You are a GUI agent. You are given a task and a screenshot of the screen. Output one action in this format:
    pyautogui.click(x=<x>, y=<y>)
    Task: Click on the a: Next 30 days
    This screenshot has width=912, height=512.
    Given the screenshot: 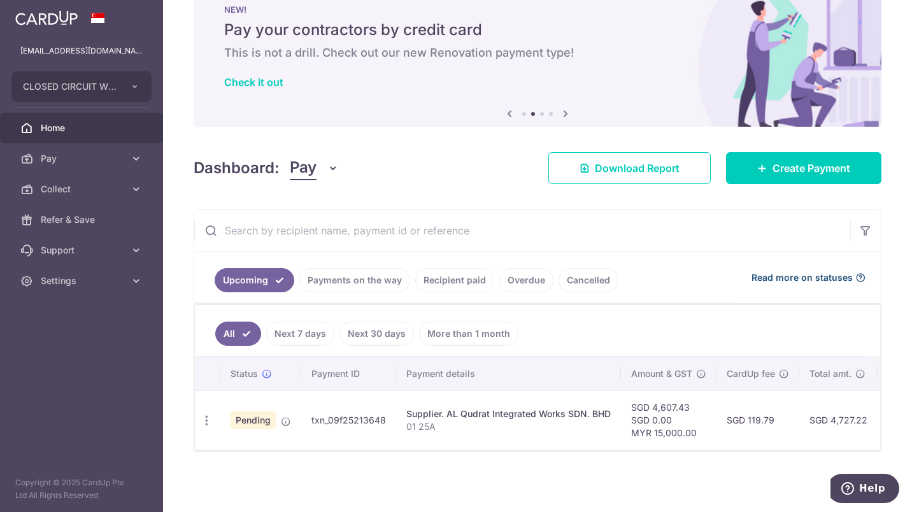 What is the action you would take?
    pyautogui.click(x=376, y=334)
    